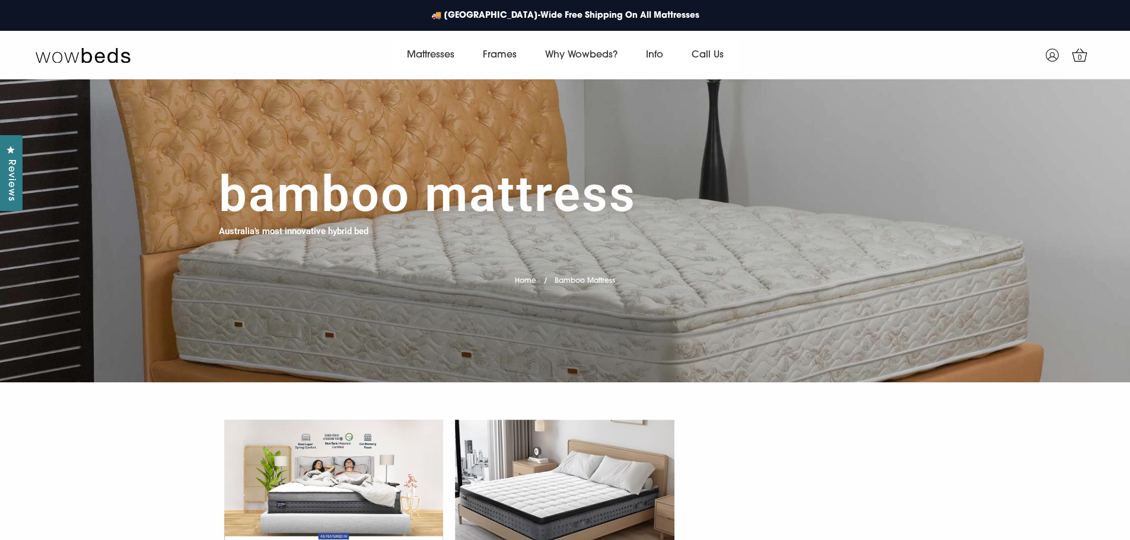  Describe the element at coordinates (1079, 55) in the screenshot. I see `a: 0` at that location.